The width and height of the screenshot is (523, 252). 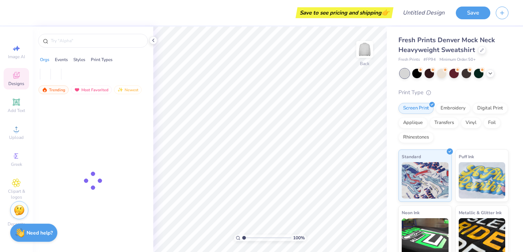 I want to click on span: Greek, so click(x=16, y=164).